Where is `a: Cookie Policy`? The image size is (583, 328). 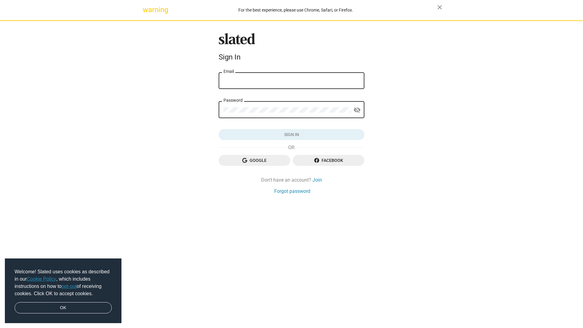
a: Cookie Policy is located at coordinates (41, 279).